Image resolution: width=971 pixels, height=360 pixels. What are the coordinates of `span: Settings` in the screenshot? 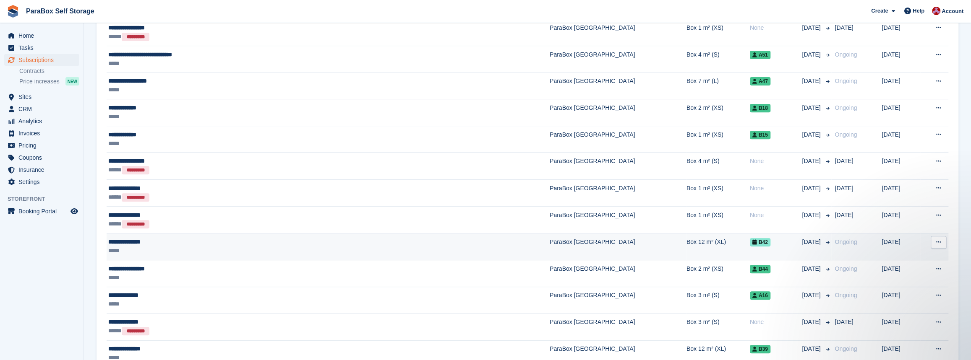 It's located at (44, 182).